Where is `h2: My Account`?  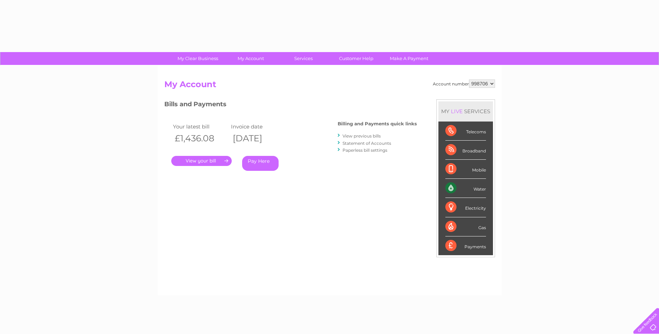 h2: My Account is located at coordinates (330, 86).